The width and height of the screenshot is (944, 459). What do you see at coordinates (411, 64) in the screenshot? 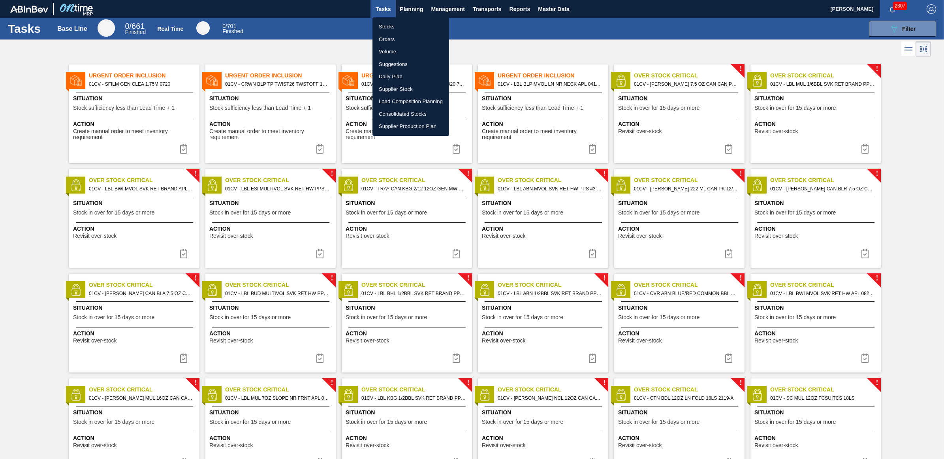
I see `a: Suggestions` at bounding box center [411, 64].